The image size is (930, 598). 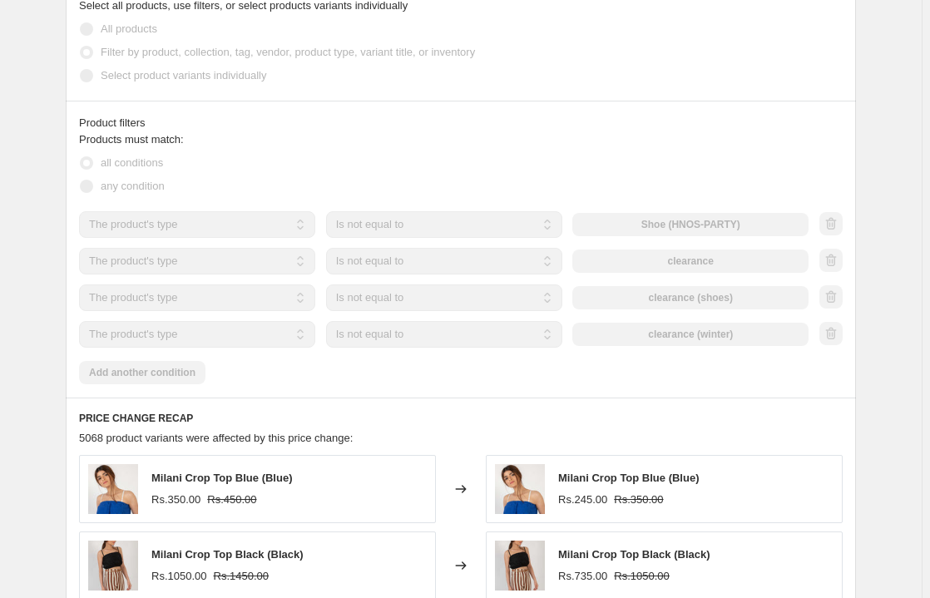 I want to click on span: all conditions, so click(x=131, y=162).